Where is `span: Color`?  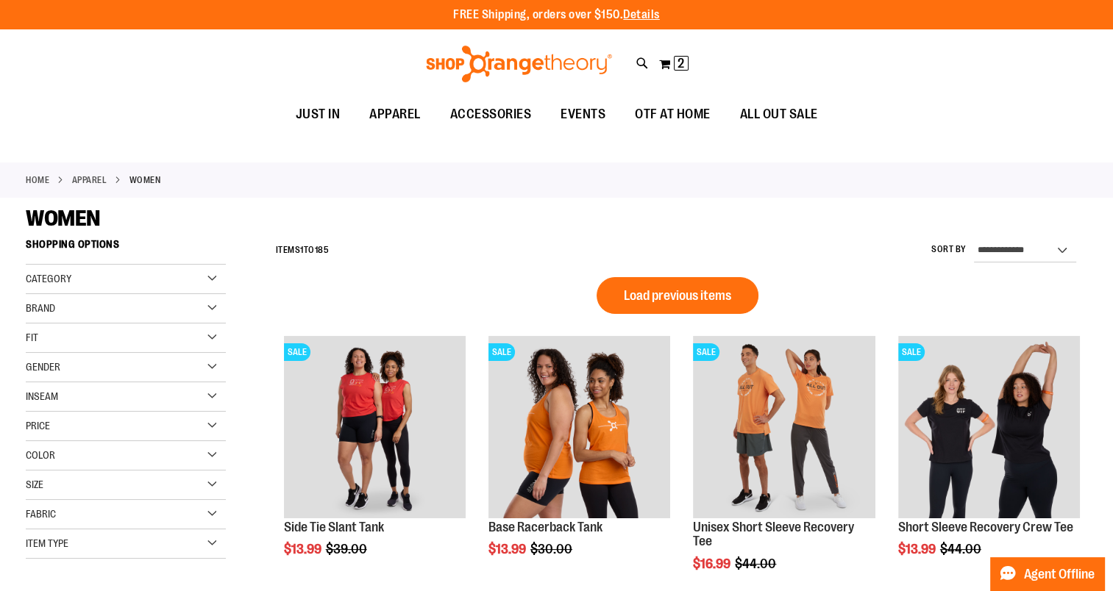
span: Color is located at coordinates (40, 455).